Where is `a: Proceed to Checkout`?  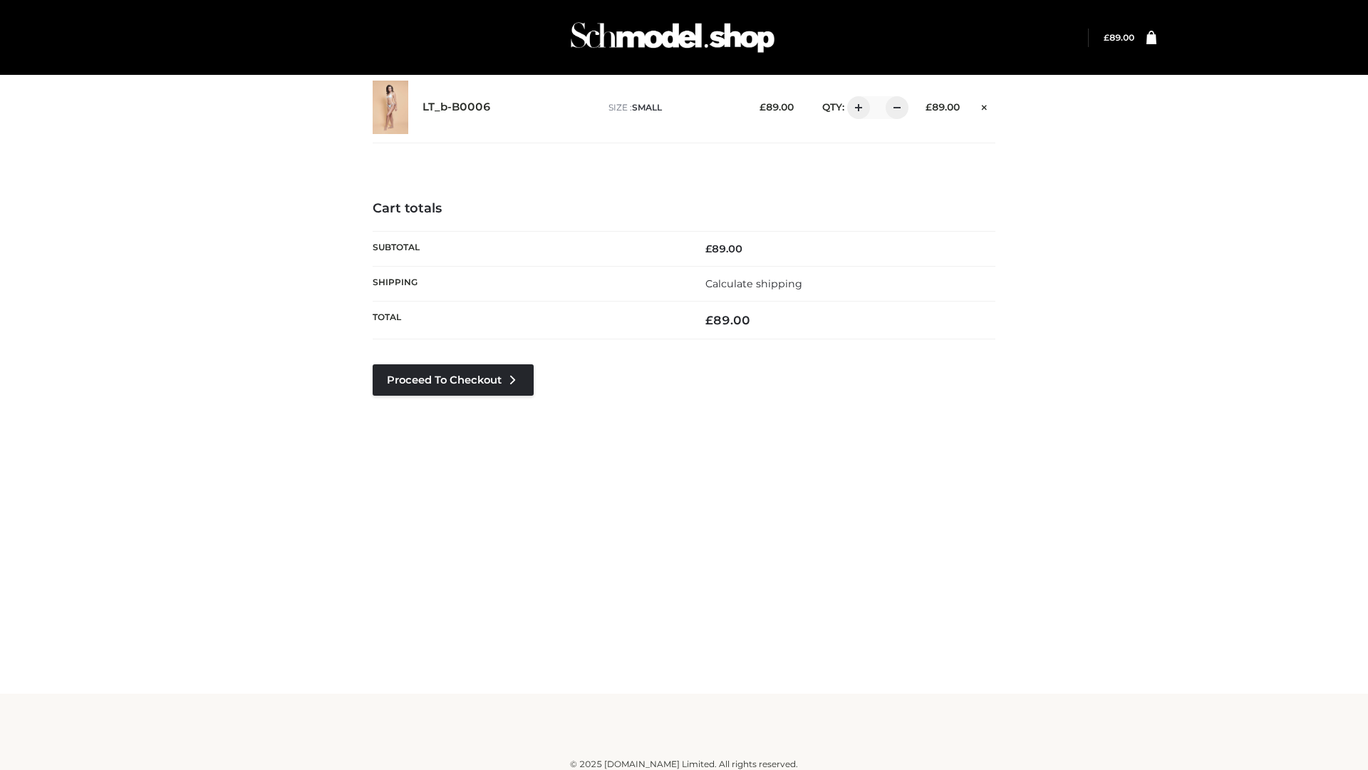 a: Proceed to Checkout is located at coordinates (453, 380).